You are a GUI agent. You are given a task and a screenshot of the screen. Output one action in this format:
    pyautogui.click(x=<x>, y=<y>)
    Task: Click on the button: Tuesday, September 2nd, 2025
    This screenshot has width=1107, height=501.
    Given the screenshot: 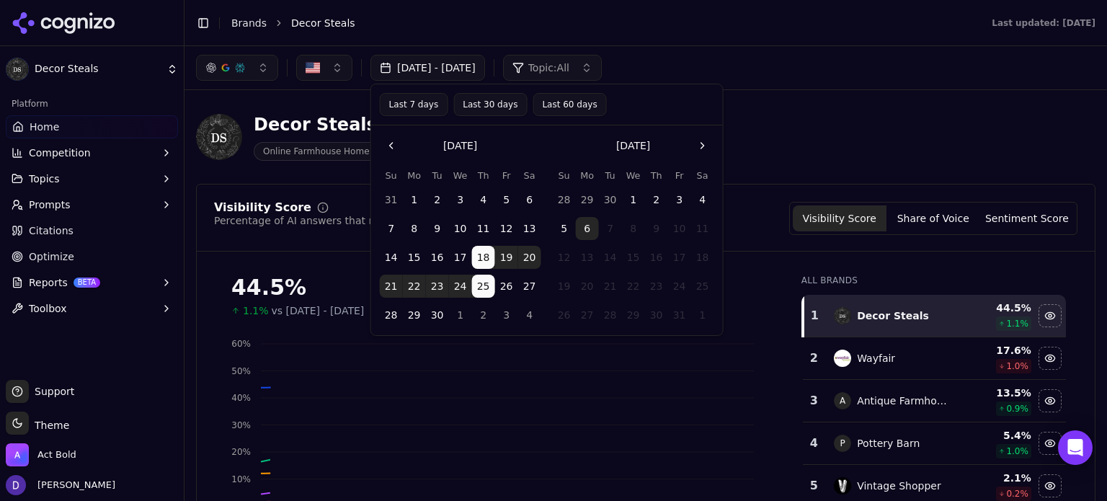 What is the action you would take?
    pyautogui.click(x=437, y=200)
    